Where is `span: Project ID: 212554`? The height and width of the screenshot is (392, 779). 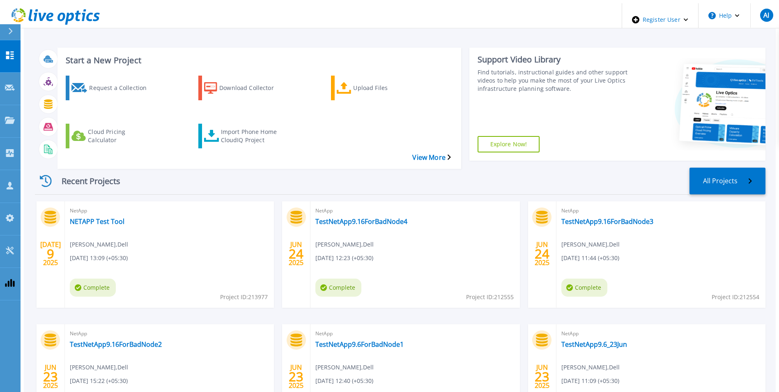
span: Project ID: 212554 is located at coordinates (736, 297).